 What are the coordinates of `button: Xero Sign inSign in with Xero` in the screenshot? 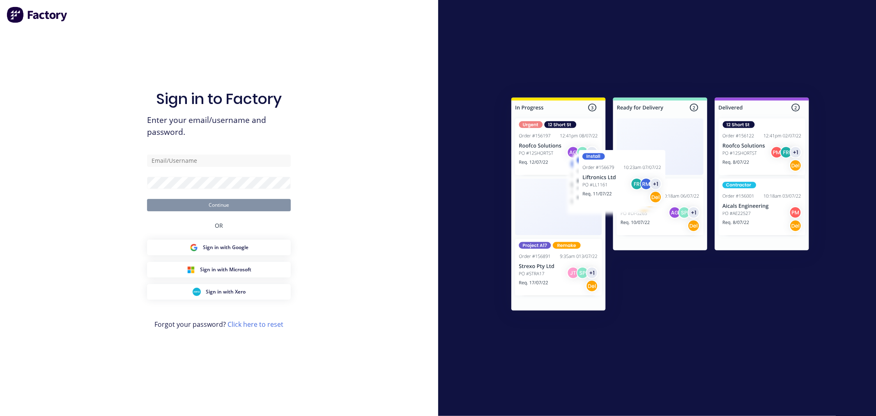 It's located at (219, 292).